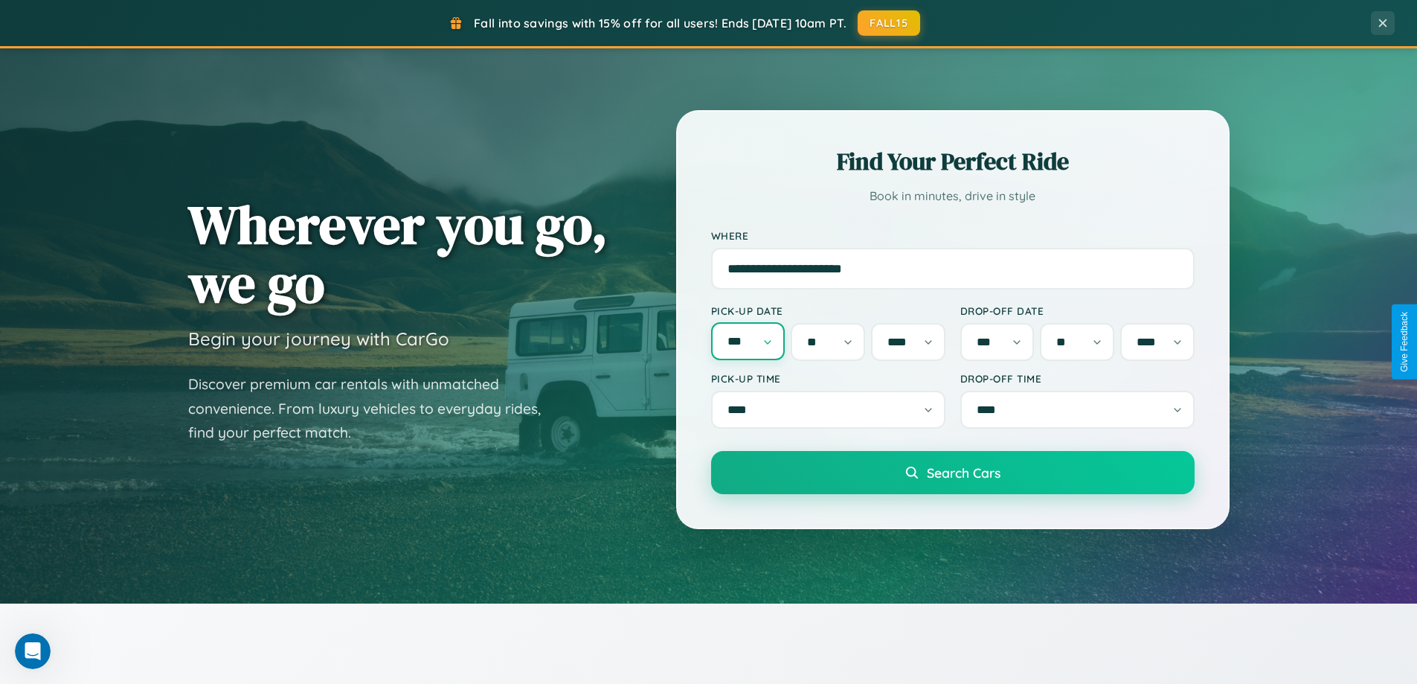 The image size is (1417, 684). I want to click on button: FALL15, so click(889, 23).